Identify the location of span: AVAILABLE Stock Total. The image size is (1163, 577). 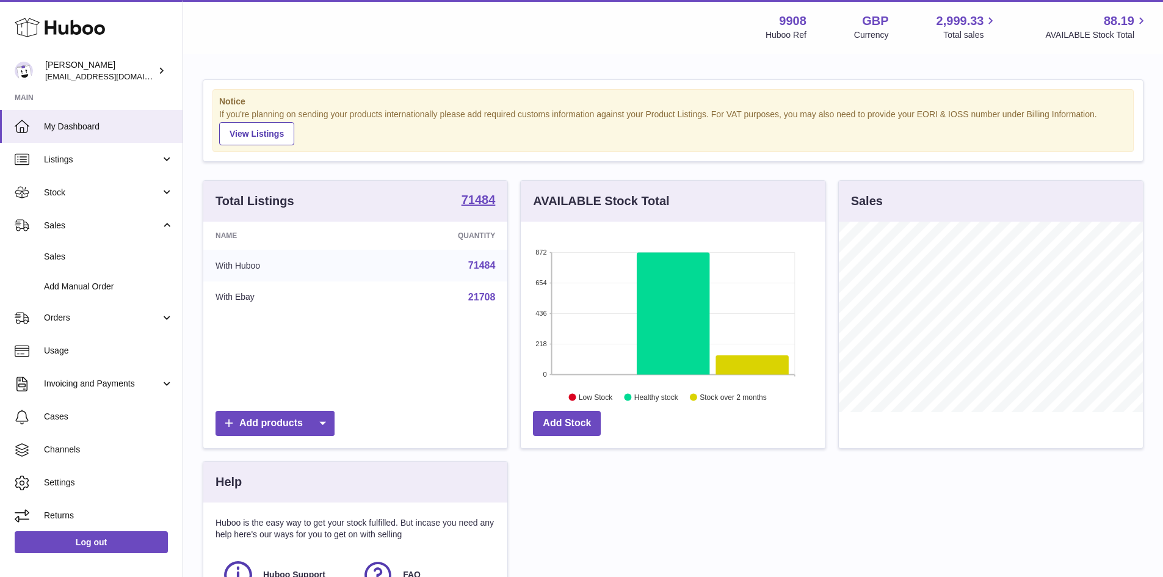
(1096, 35).